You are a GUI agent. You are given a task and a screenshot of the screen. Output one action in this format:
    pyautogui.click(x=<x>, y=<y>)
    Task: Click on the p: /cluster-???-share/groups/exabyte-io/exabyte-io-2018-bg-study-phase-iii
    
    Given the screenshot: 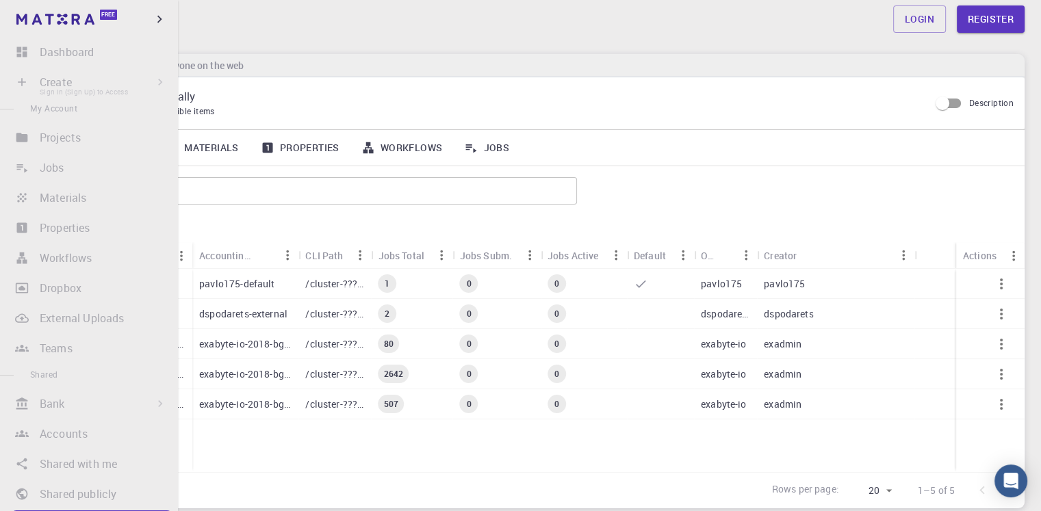 What is the action you would take?
    pyautogui.click(x=335, y=375)
    